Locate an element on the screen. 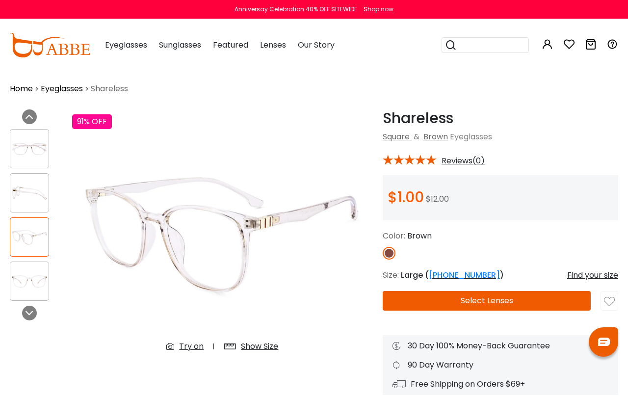  span: $12.00 is located at coordinates (437, 199).